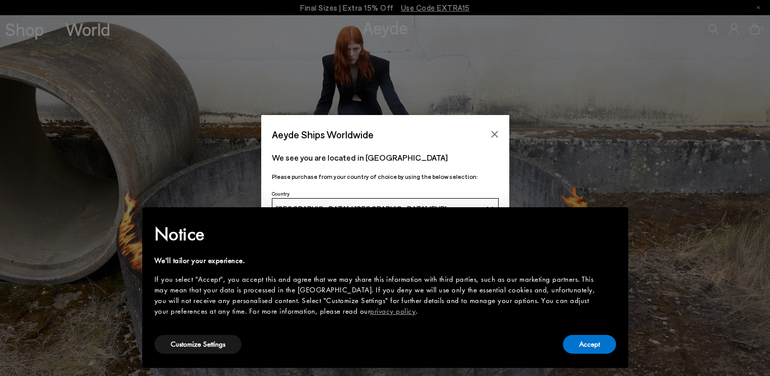  I want to click on p: Please purchase from your country of choice by using the below selection:, so click(385, 176).